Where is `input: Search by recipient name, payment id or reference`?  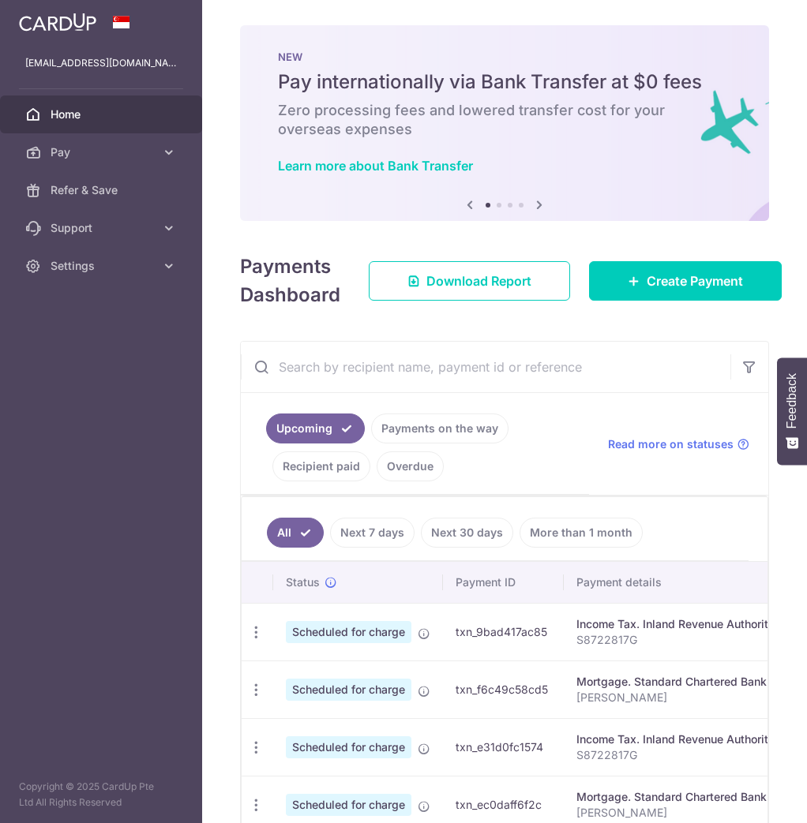
input: Search by recipient name, payment id or reference is located at coordinates (485, 367).